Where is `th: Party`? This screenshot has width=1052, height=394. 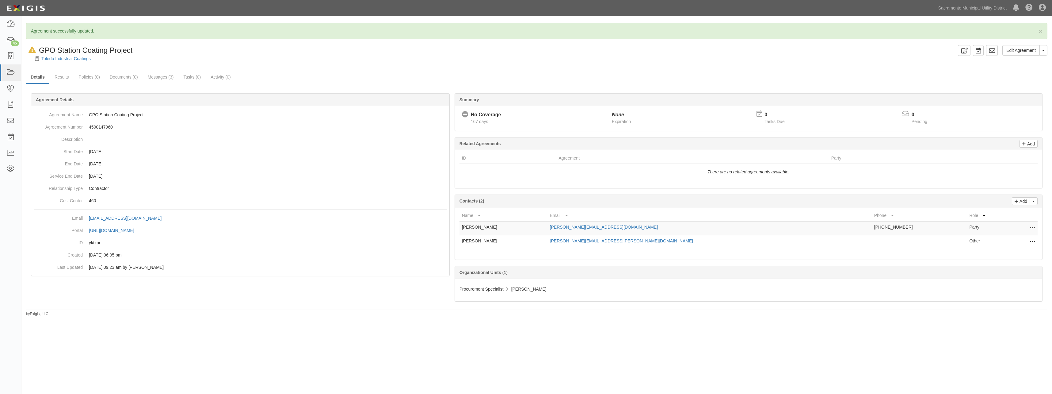
th: Party is located at coordinates (907, 158).